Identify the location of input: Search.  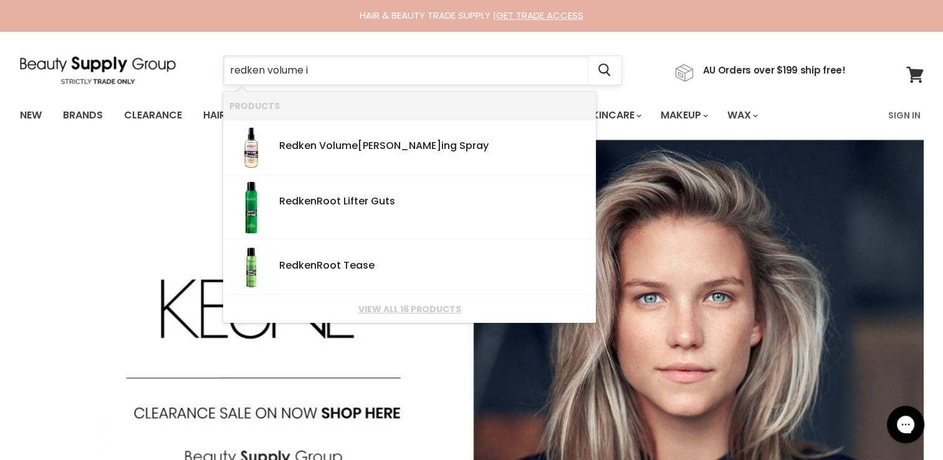
(406, 70).